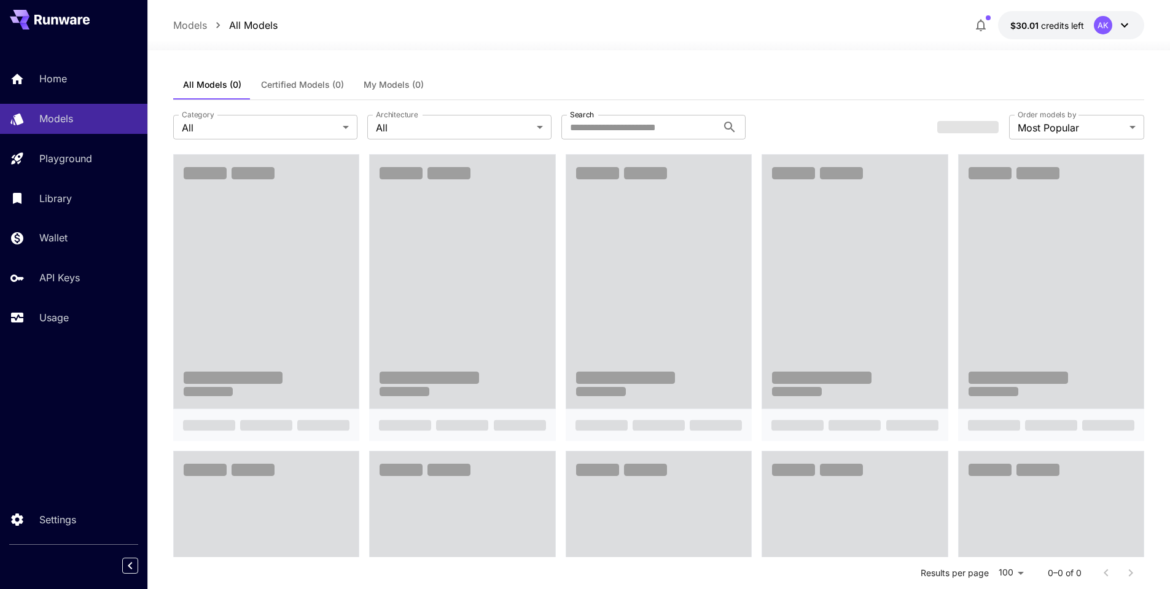 The height and width of the screenshot is (589, 1170). What do you see at coordinates (582, 114) in the screenshot?
I see `label: Search` at bounding box center [582, 114].